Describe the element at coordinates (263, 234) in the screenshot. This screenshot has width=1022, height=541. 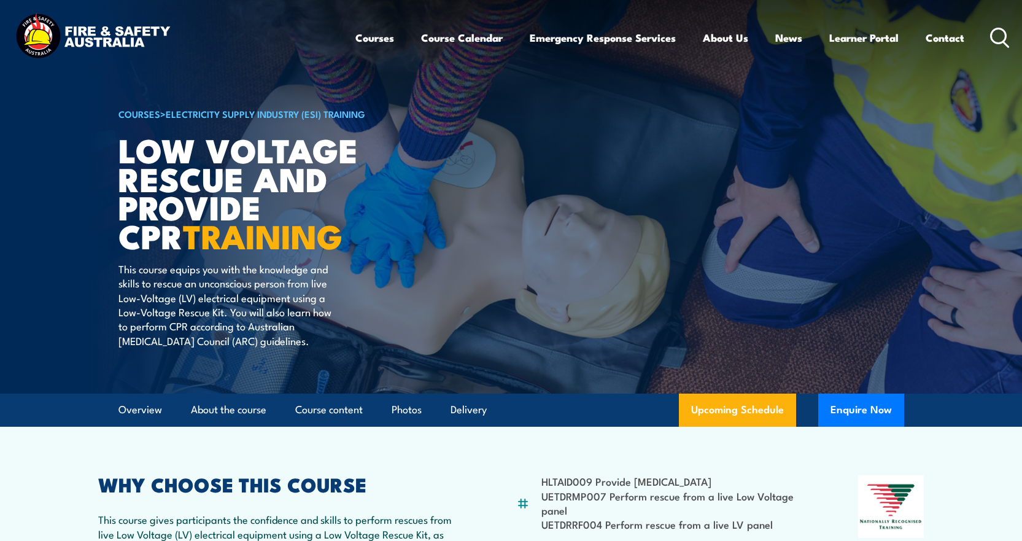
I see `strong: TRAINING` at that location.